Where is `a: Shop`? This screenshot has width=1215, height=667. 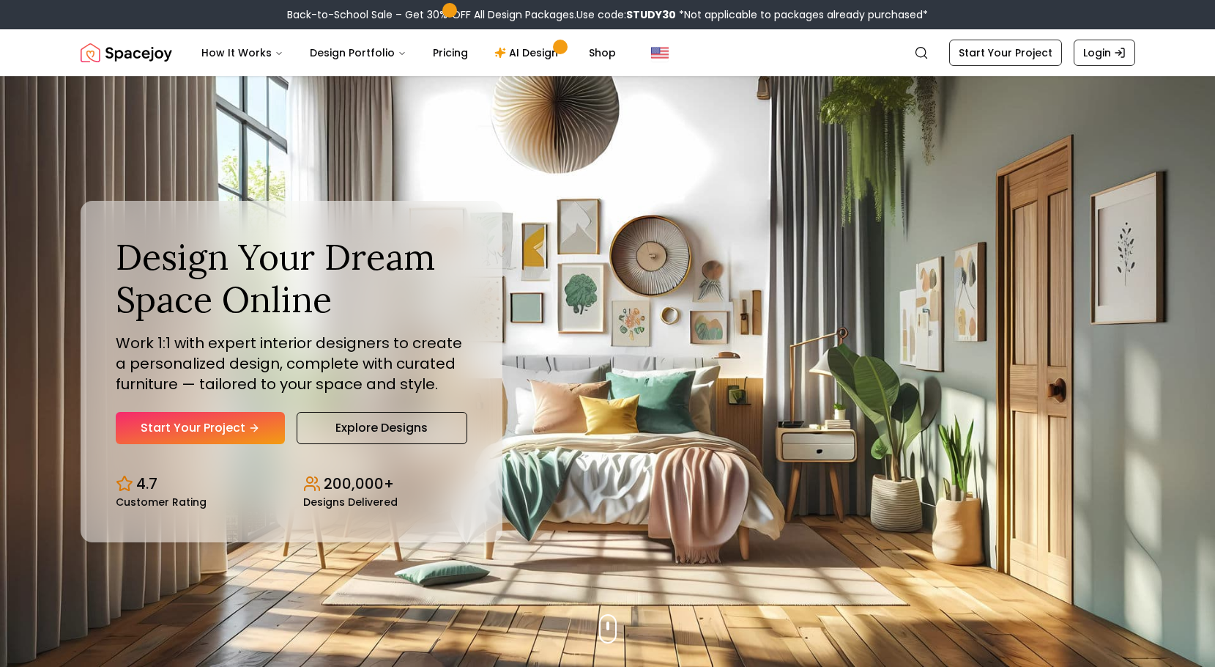
a: Shop is located at coordinates (602, 53).